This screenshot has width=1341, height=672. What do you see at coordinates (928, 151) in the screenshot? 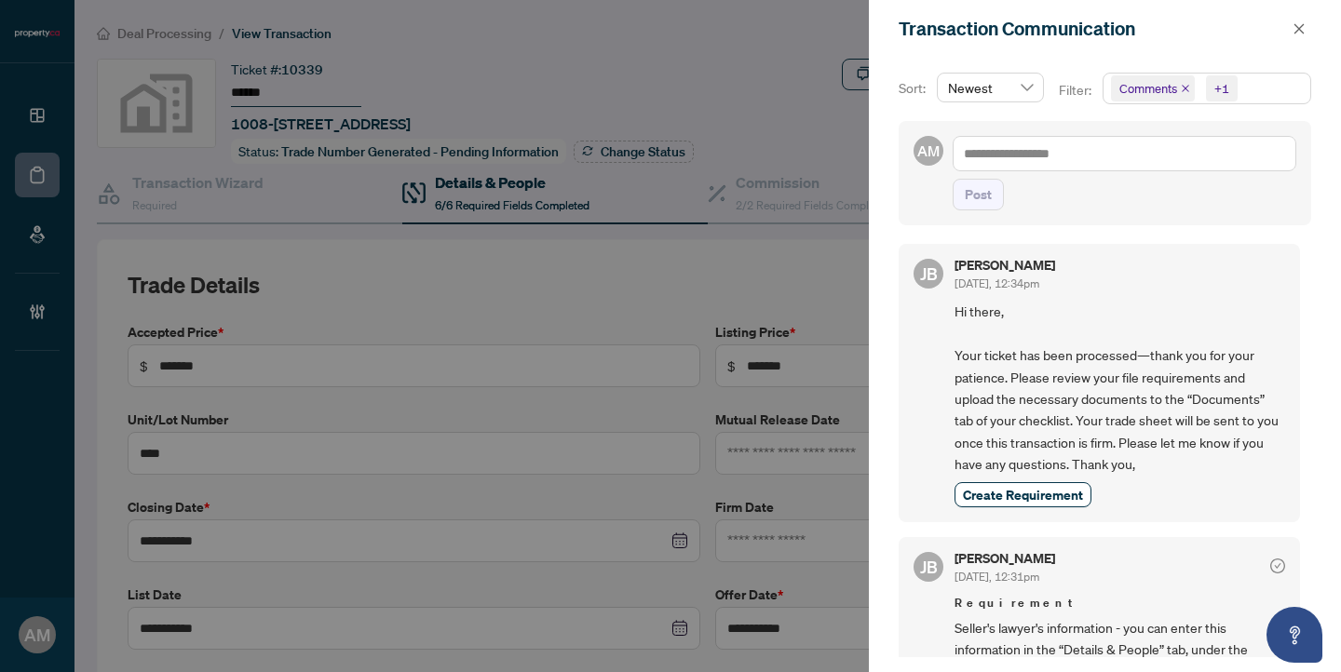
I see `span: AM` at bounding box center [928, 151].